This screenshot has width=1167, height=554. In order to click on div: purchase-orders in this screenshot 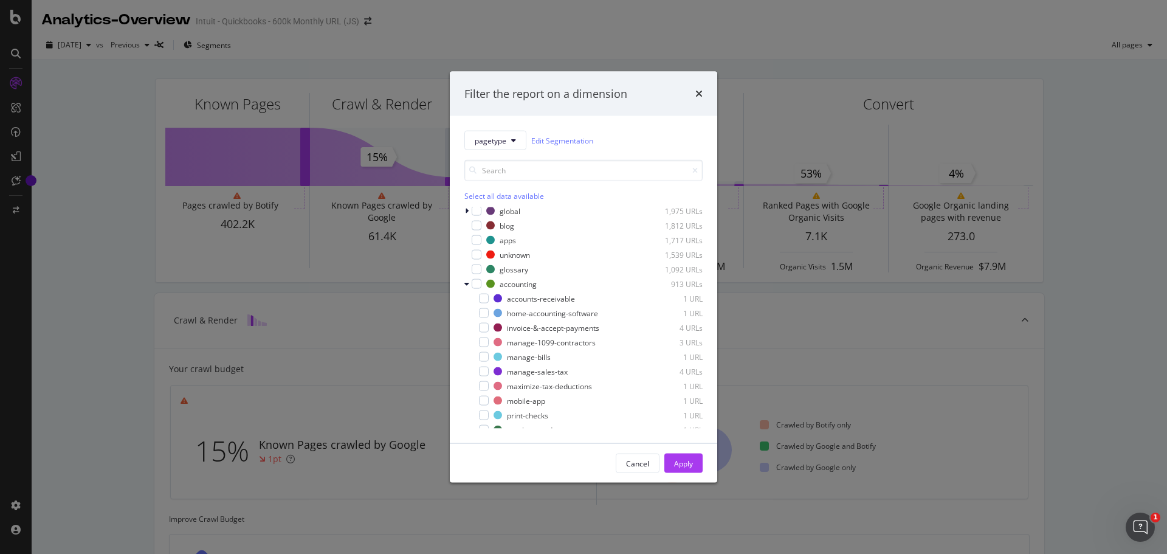, I will do `click(535, 429)`.